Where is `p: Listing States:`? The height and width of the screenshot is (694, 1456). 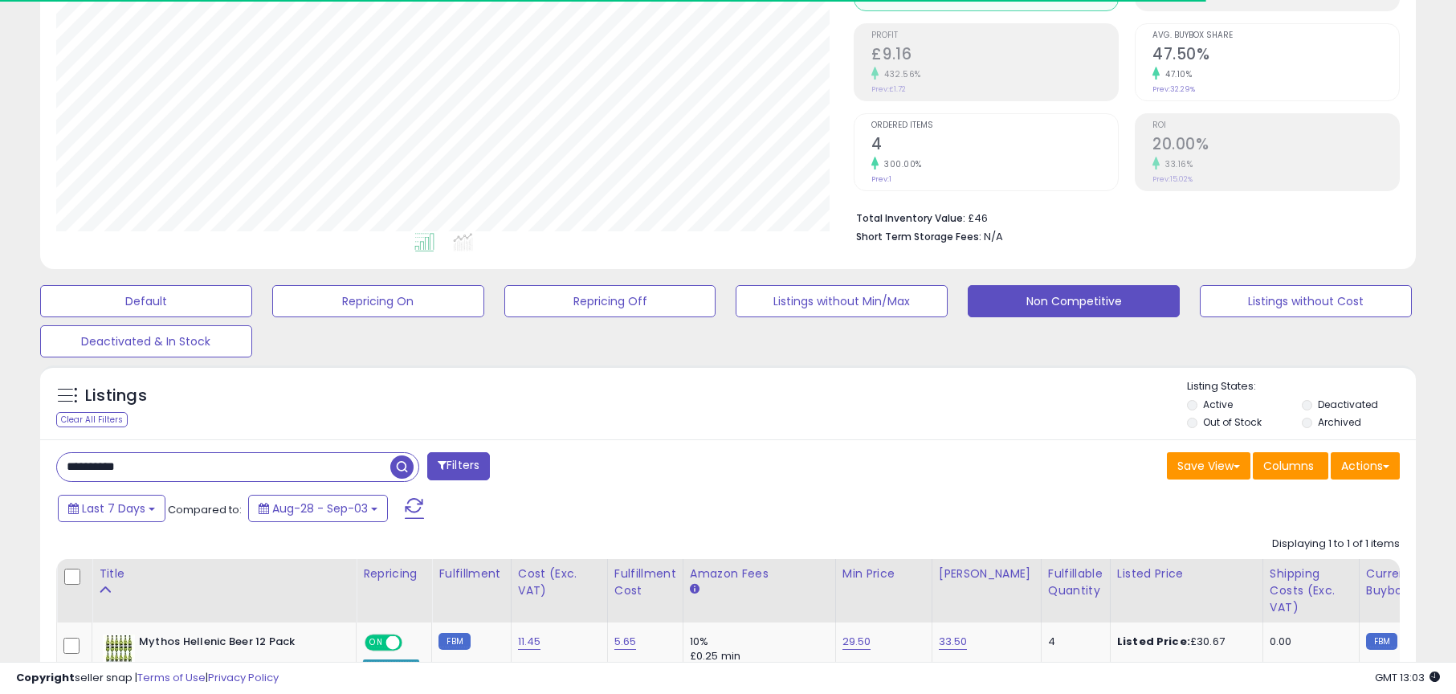
p: Listing States: is located at coordinates (1301, 386).